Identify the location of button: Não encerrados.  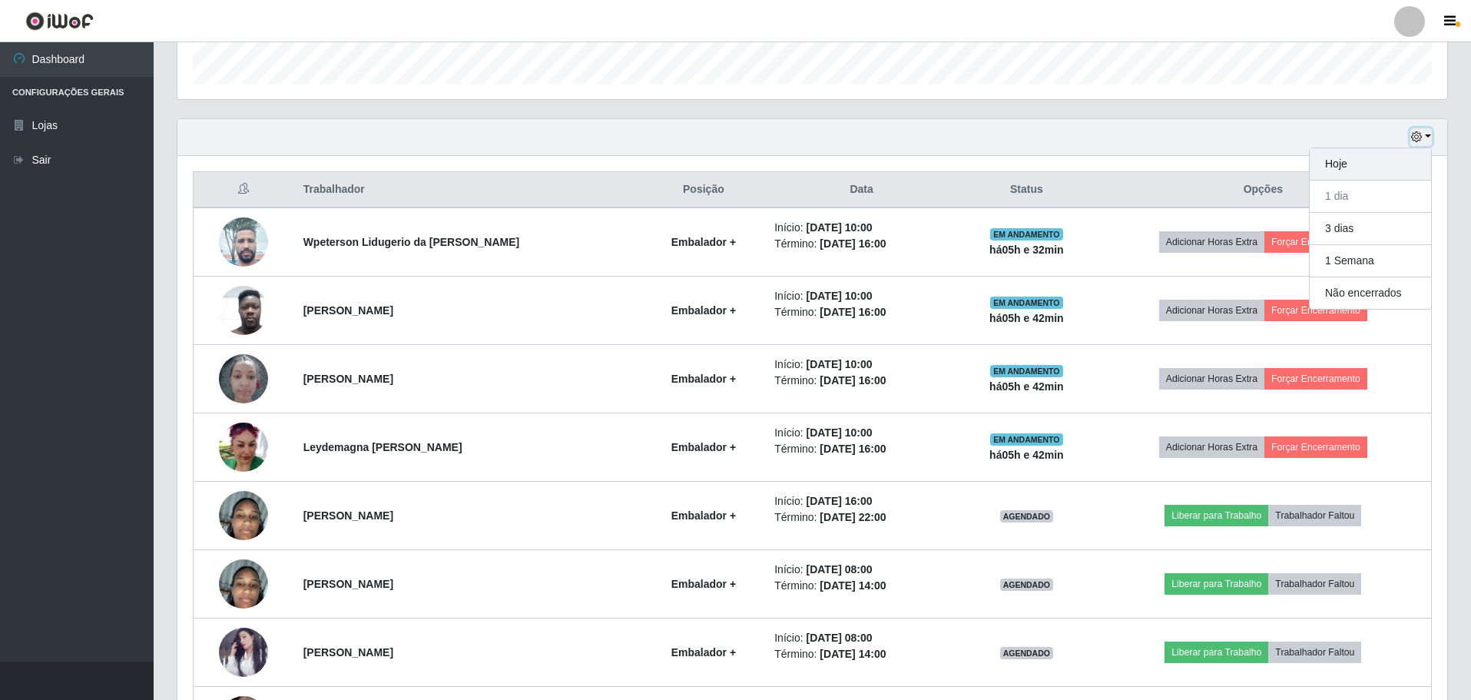
(1370, 293).